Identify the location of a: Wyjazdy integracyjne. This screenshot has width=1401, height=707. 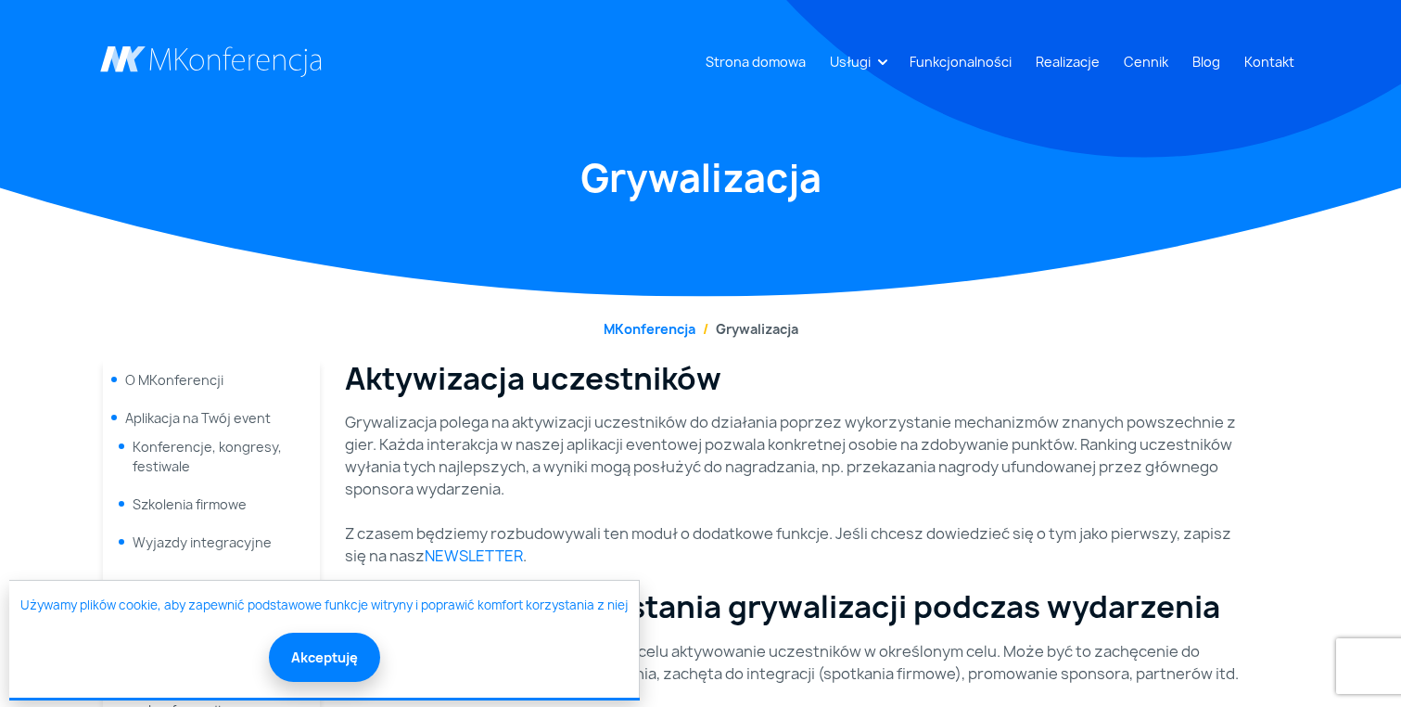
(202, 541).